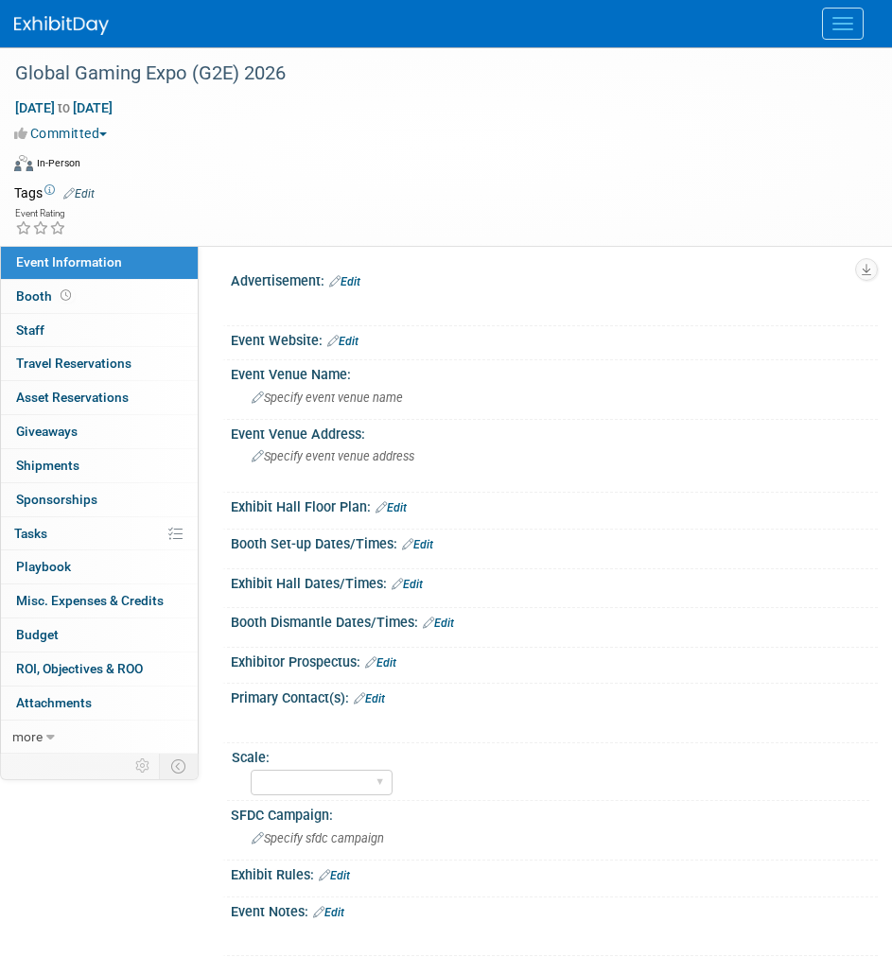 This screenshot has height=974, width=892. I want to click on span: Attachments, so click(54, 703).